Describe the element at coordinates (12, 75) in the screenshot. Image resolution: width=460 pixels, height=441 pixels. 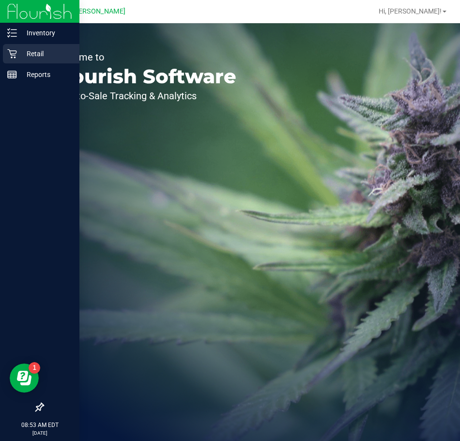
I see `inline-svg: Reports` at that location.